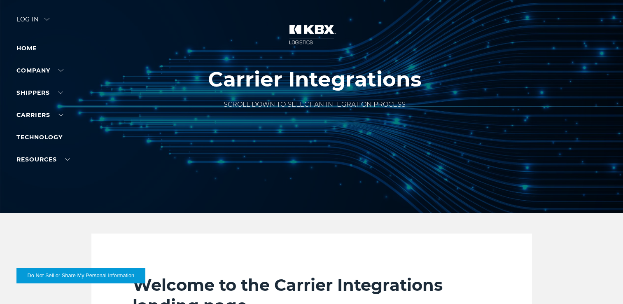  Describe the element at coordinates (40, 70) in the screenshot. I see `a: Company` at that location.